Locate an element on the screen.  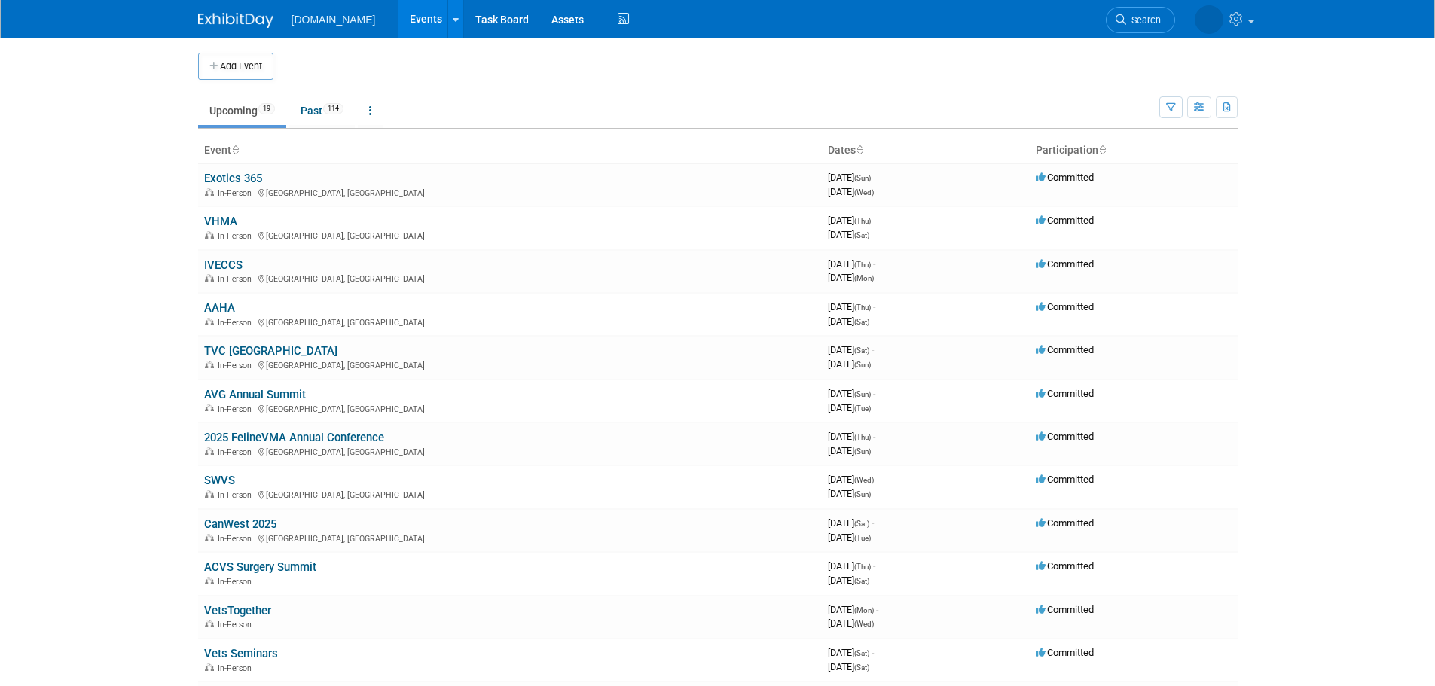
a: VetsTogether is located at coordinates (237, 611).